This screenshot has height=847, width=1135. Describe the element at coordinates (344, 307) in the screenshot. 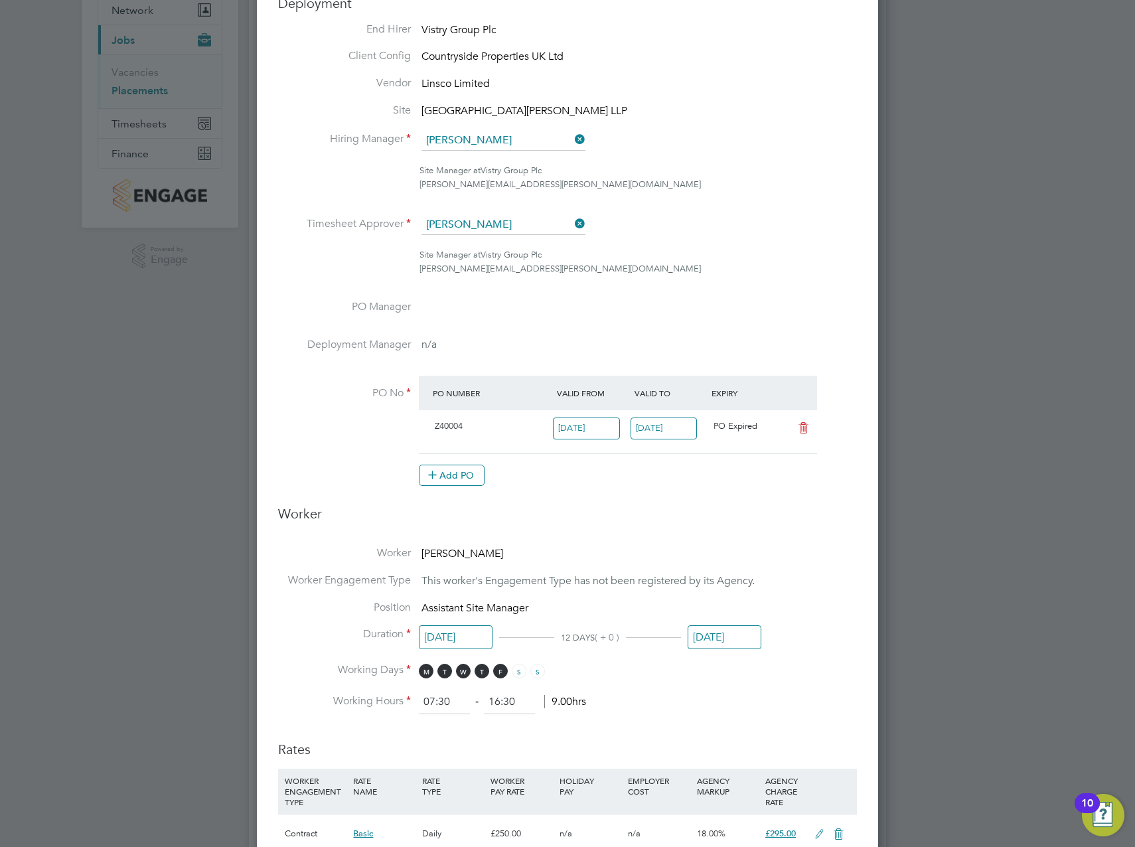

I see `label: PO Manager` at that location.